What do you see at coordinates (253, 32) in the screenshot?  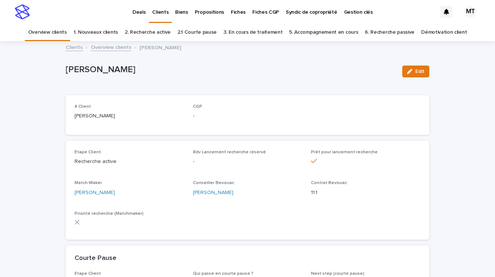 I see `a: 3. En cours de traitement` at bounding box center [253, 32].